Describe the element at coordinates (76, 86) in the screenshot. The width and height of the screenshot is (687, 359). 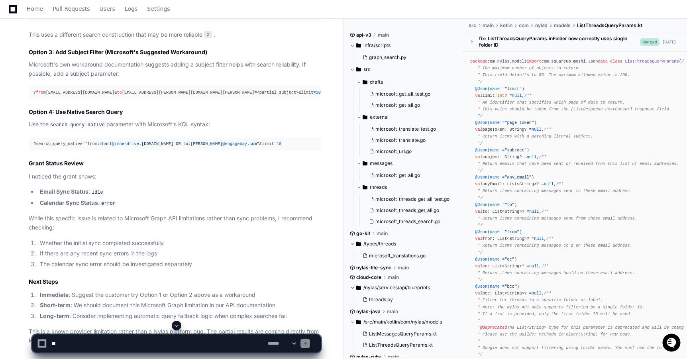
I see `a: Powered byPylon` at that location.